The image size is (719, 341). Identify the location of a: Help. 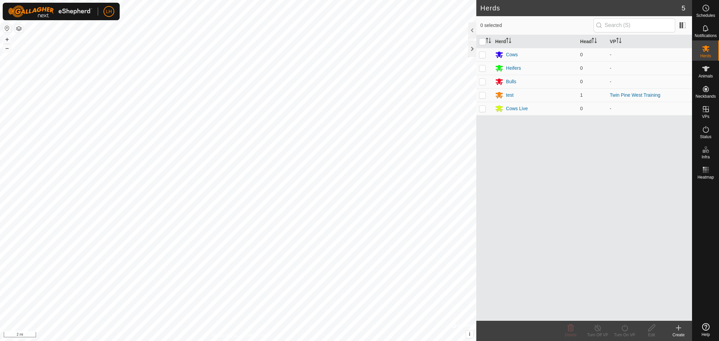
(706, 330).